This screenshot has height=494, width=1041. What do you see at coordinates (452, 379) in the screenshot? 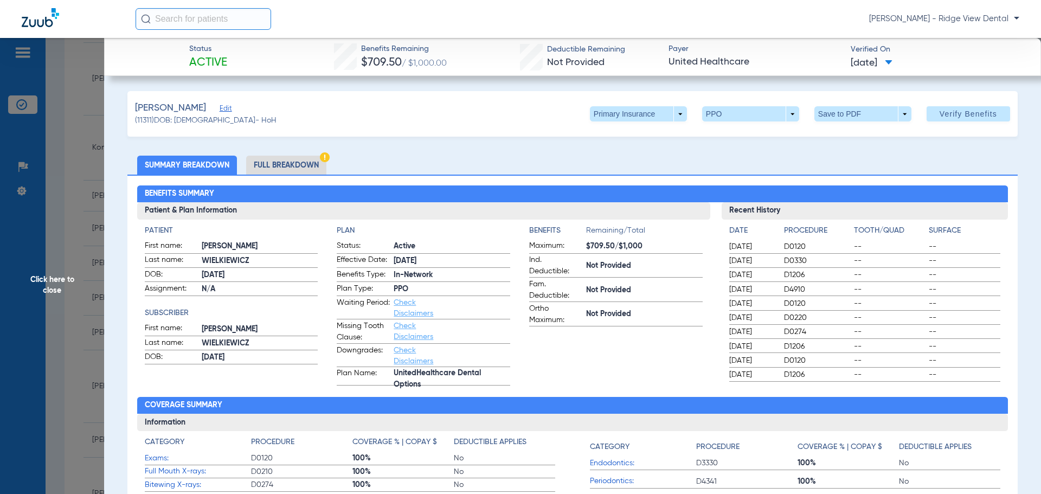
I see `span: UnitedHealthcare Dental Options` at bounding box center [452, 379].